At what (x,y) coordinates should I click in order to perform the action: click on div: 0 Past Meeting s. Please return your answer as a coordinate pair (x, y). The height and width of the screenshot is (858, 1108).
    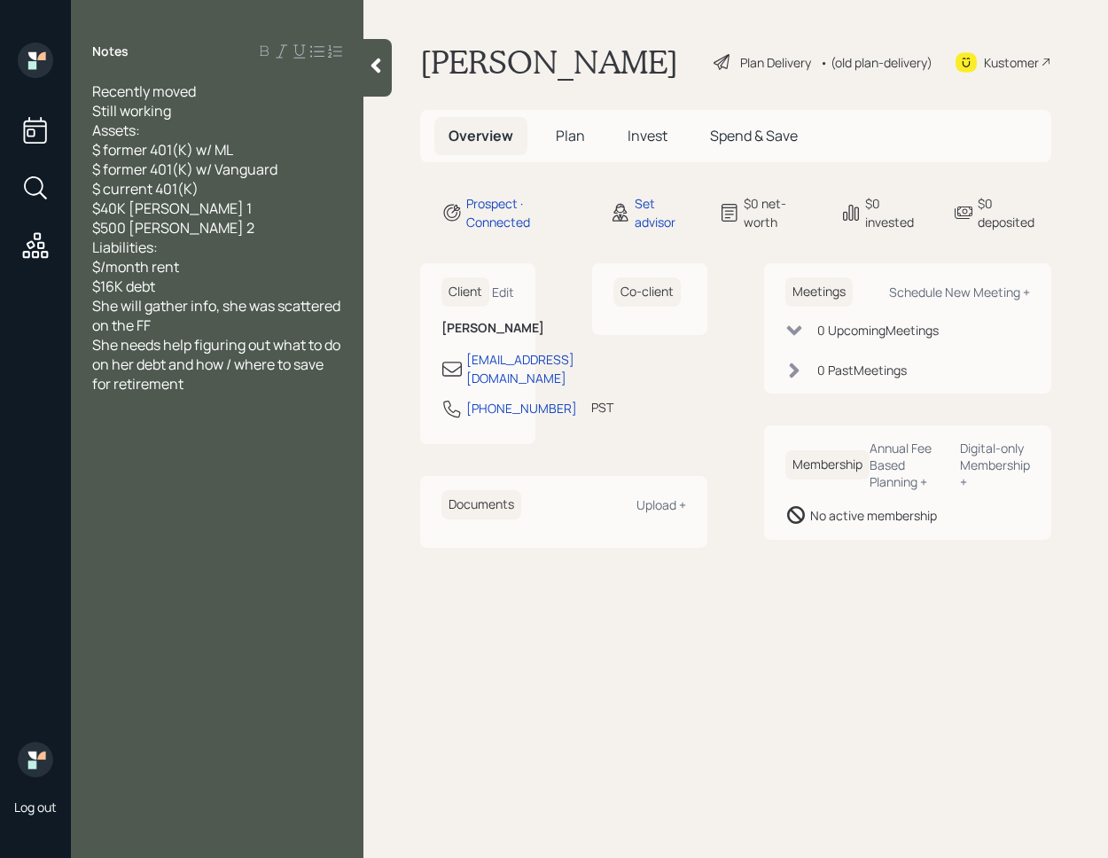
    Looking at the image, I should click on (862, 370).